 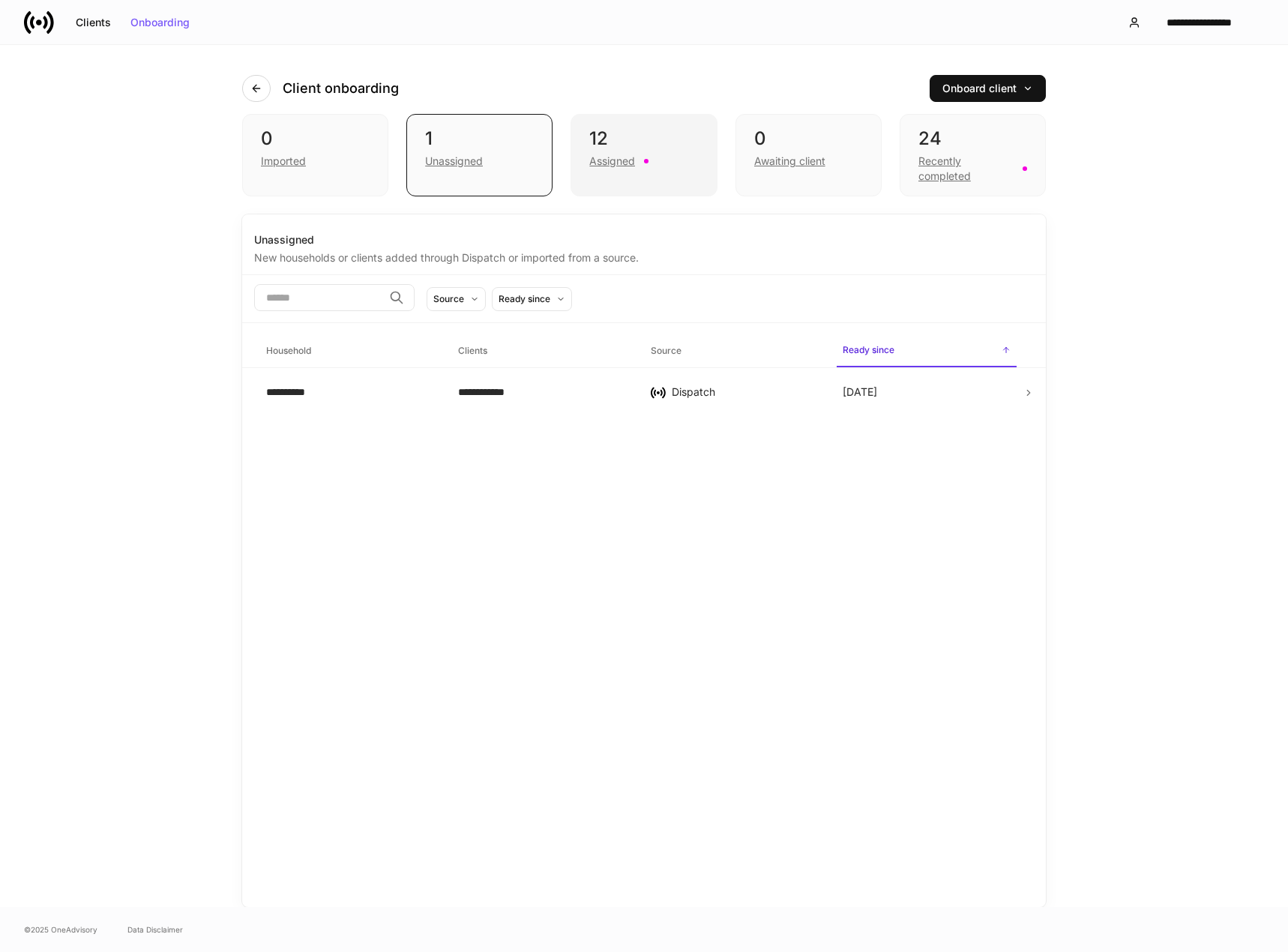 I want to click on div: 0Awaiting client, so click(x=808, y=155).